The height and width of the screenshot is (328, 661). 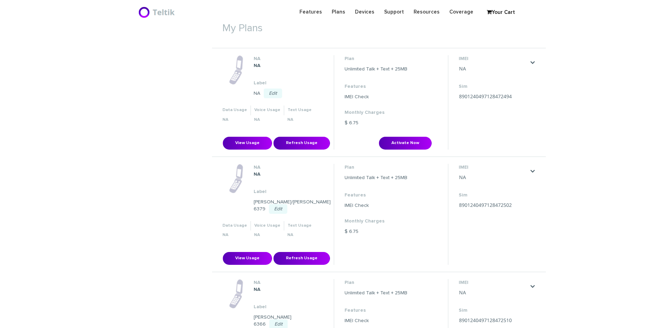 I want to click on a: Your Cart, so click(x=501, y=12).